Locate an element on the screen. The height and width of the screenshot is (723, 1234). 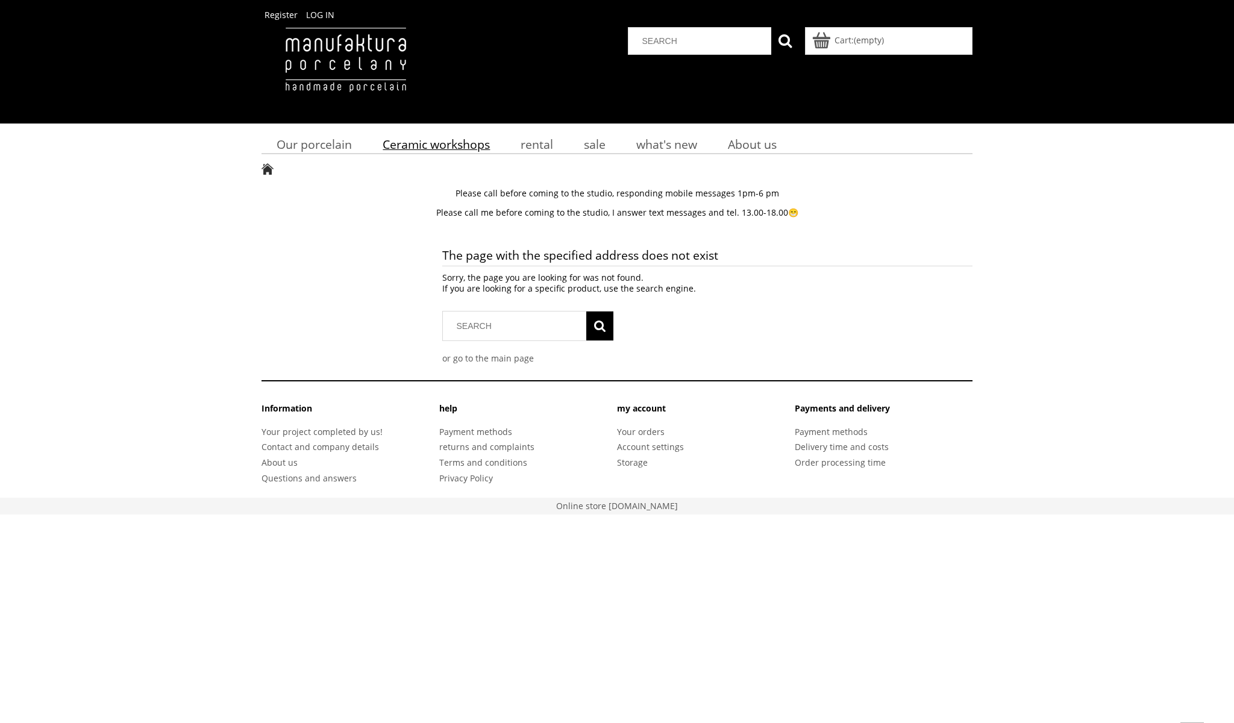
a: Store created on the Shoper platform. Go to the shoper.pl website - opens in a new tab is located at coordinates (617, 505).